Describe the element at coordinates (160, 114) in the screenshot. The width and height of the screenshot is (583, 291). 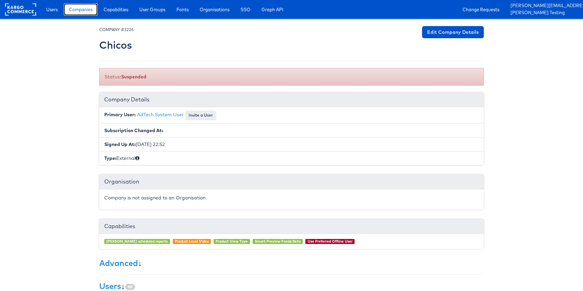
I see `a: AdTech System User` at that location.